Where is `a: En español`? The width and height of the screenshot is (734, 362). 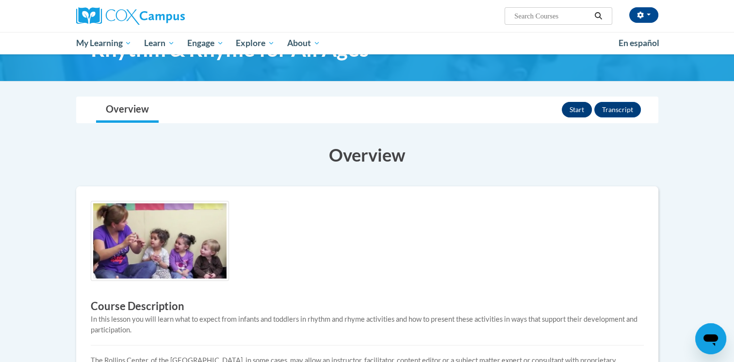
a: En español is located at coordinates (639, 43).